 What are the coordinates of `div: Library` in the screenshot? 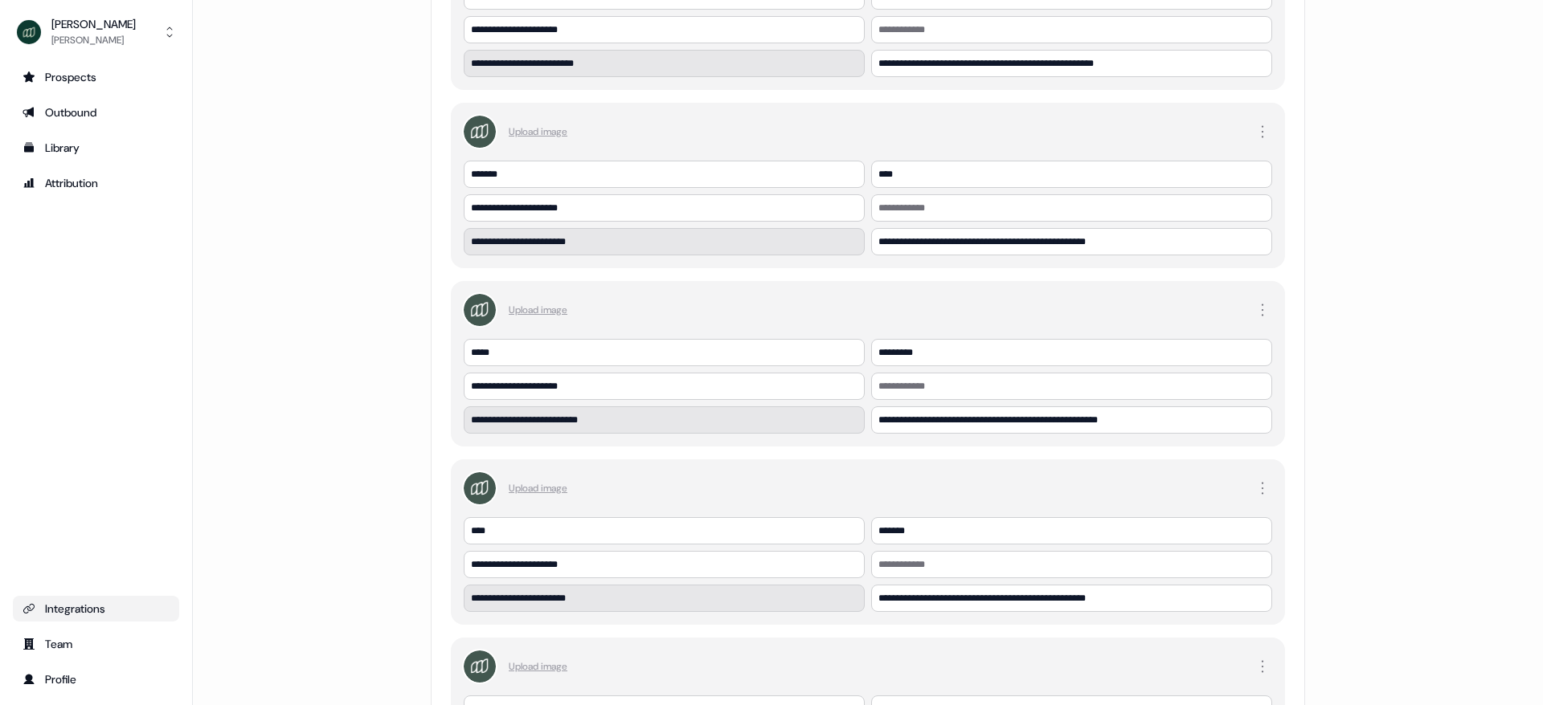 It's located at (96, 148).